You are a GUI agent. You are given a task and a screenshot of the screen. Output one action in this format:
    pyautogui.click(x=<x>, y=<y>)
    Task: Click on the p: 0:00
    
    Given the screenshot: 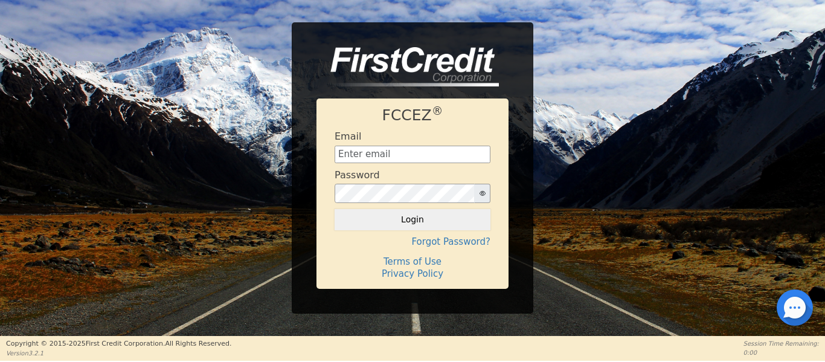 What is the action you would take?
    pyautogui.click(x=781, y=352)
    